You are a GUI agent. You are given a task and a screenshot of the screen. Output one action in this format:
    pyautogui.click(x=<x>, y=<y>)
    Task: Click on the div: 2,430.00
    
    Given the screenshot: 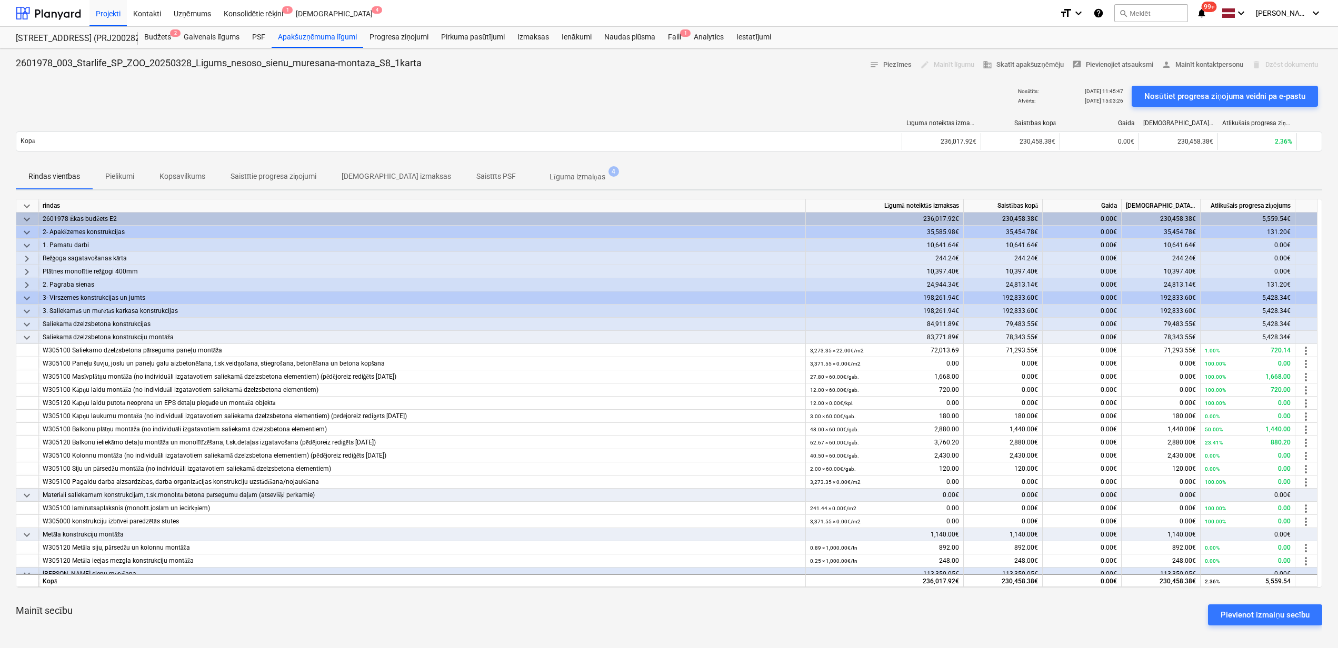 What is the action you would take?
    pyautogui.click(x=884, y=456)
    